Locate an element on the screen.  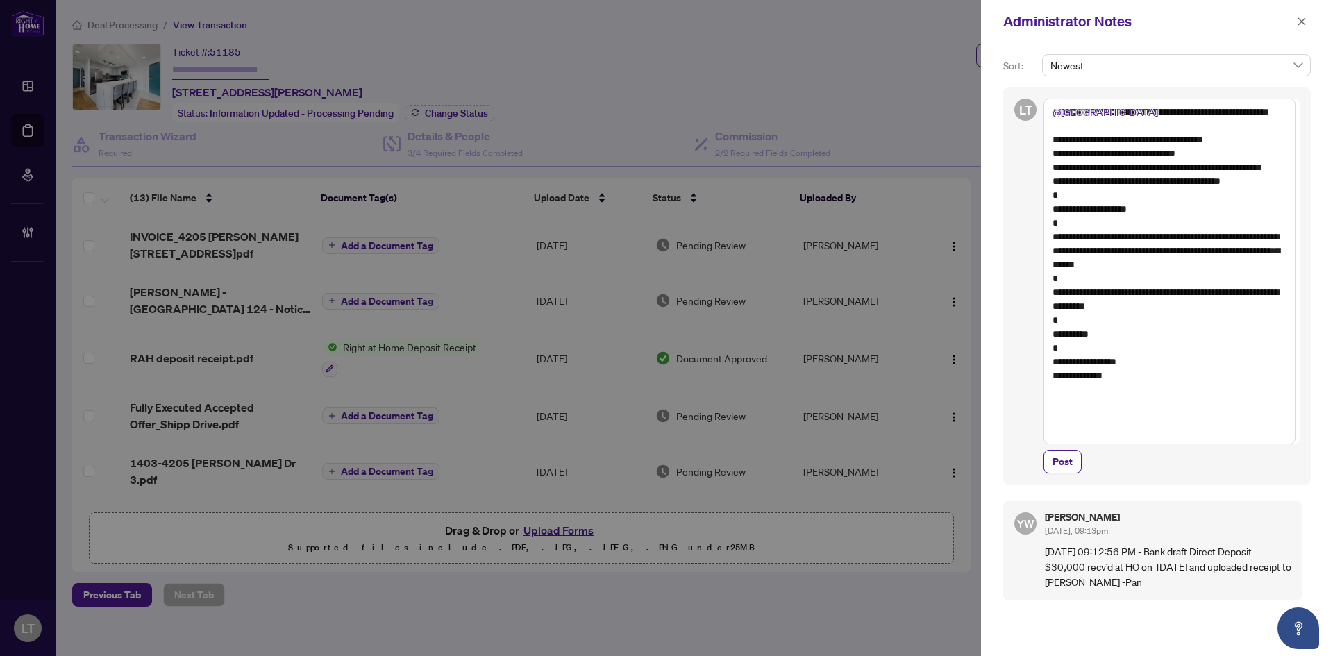
span: close is located at coordinates (1301, 22).